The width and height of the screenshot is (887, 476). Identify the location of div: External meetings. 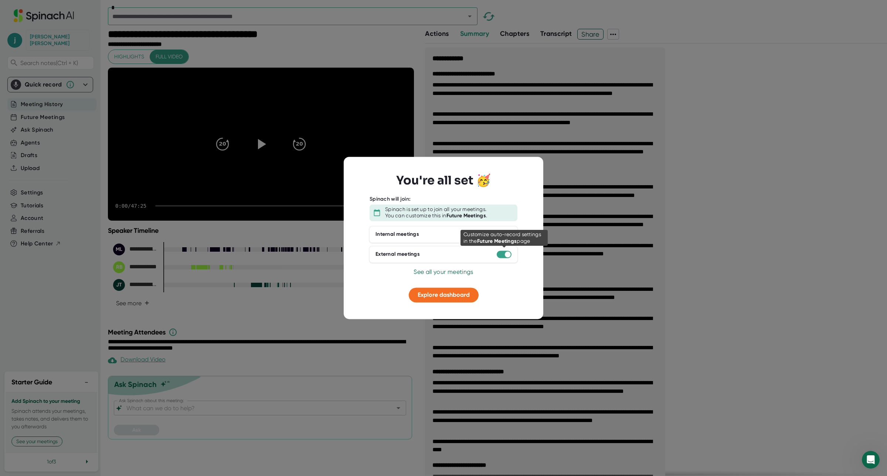
(398, 255).